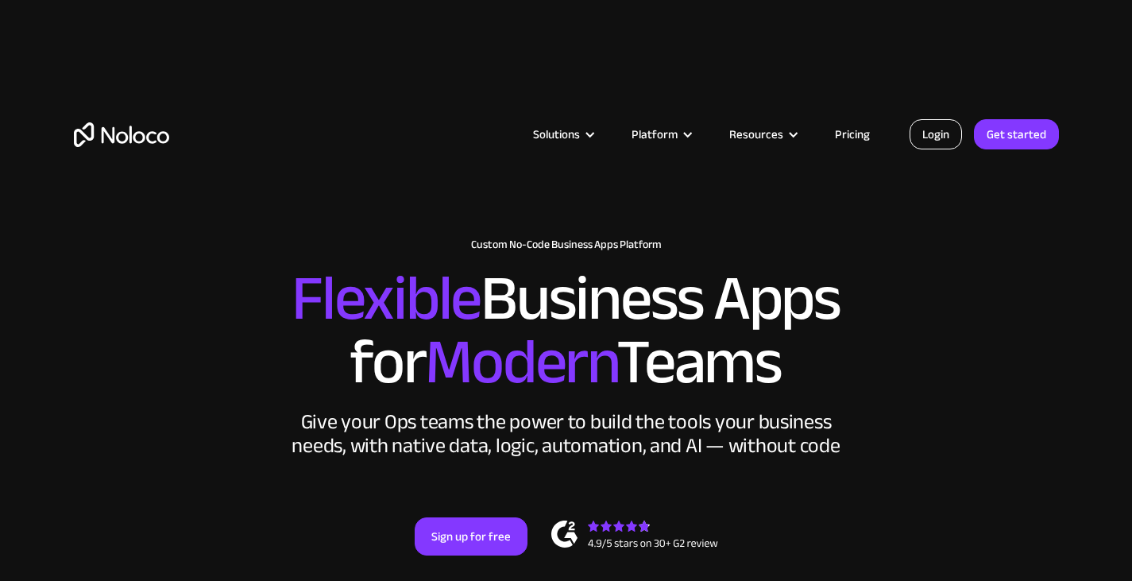  What do you see at coordinates (122, 134) in the screenshot?
I see `a: home` at bounding box center [122, 134].